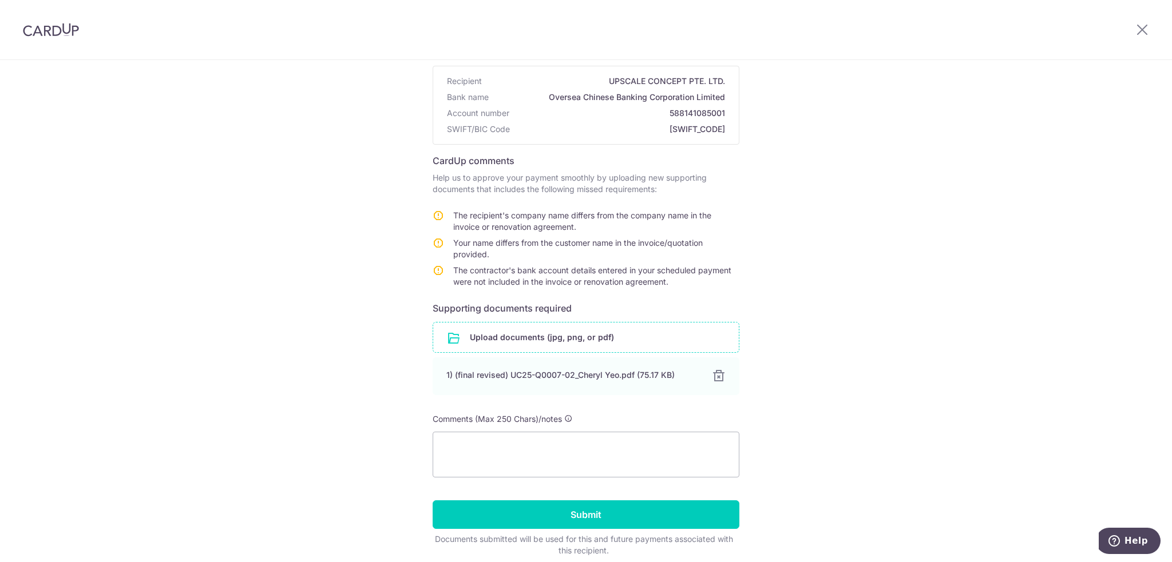 The width and height of the screenshot is (1172, 562). What do you see at coordinates (478, 129) in the screenshot?
I see `span: SWIFT/BIC Code` at bounding box center [478, 129].